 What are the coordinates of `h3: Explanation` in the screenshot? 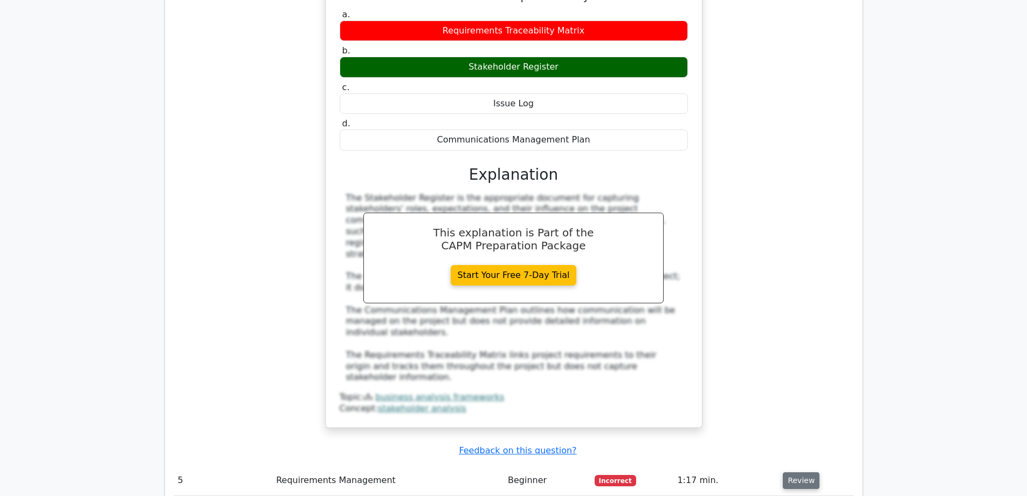 It's located at (514, 175).